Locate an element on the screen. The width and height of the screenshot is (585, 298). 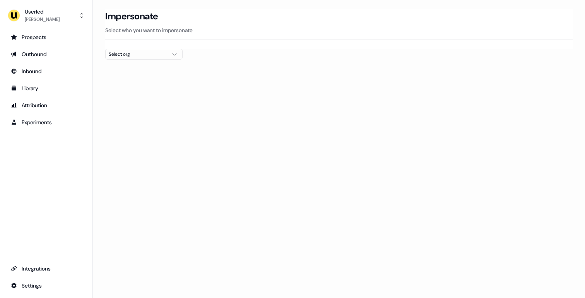
div: Settings is located at coordinates (46, 285).